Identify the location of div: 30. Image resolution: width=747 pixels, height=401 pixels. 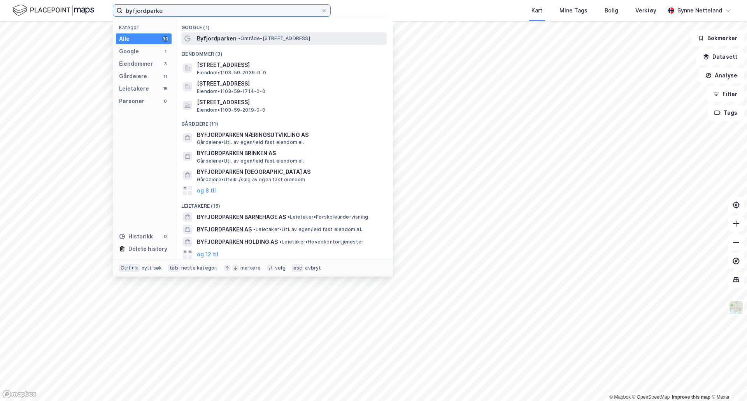
(165, 39).